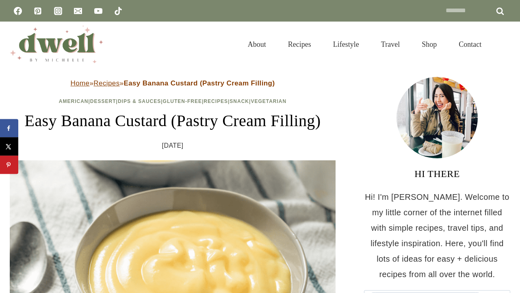 Image resolution: width=520 pixels, height=293 pixels. What do you see at coordinates (257, 44) in the screenshot?
I see `a: About` at bounding box center [257, 44].